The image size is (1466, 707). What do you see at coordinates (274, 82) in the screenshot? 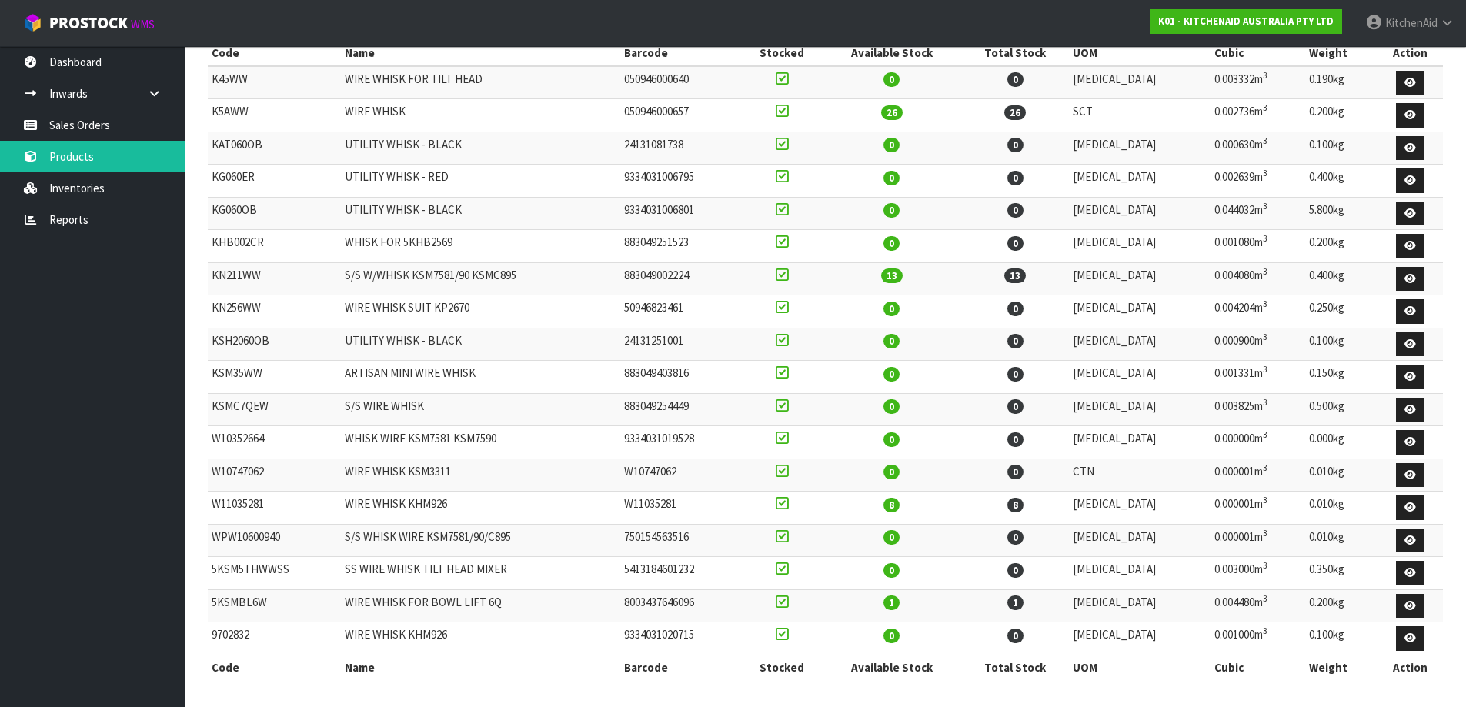
I see `td: K45WW` at bounding box center [274, 82].